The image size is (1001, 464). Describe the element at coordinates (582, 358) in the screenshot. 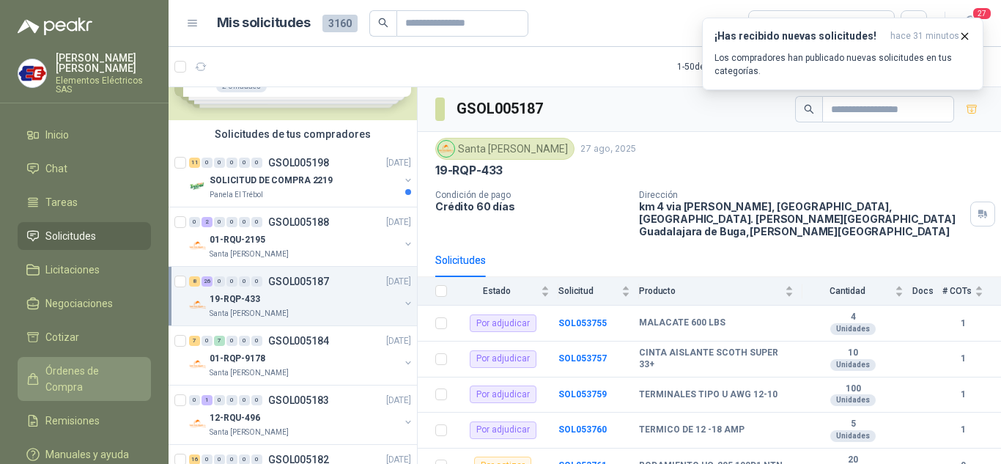

I see `a: SOL053757` at that location.